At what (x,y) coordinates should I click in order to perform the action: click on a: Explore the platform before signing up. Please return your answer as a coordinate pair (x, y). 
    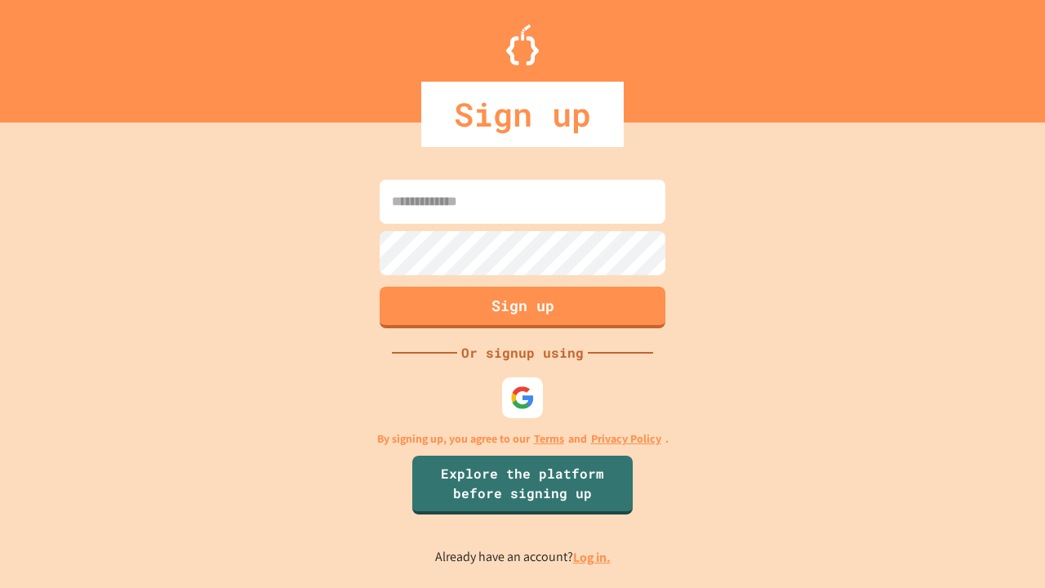
    Looking at the image, I should click on (522, 485).